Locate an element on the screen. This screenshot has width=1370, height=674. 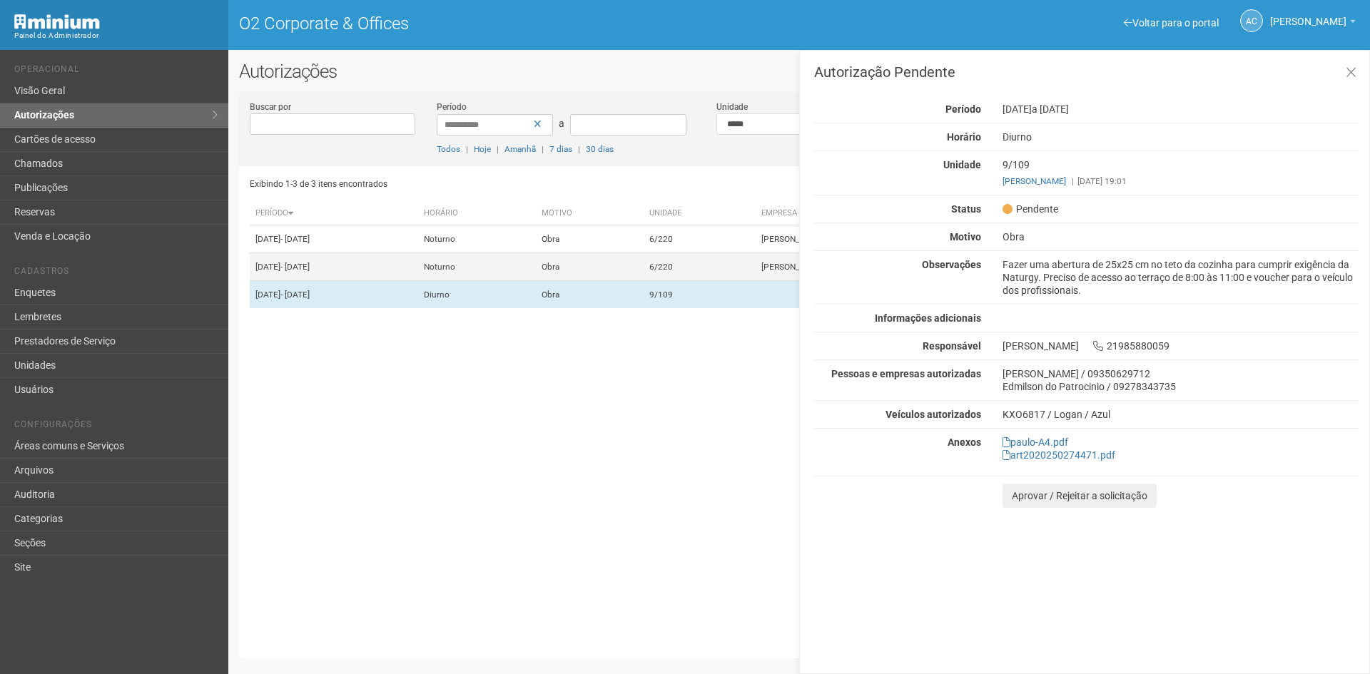
a: 7 dias is located at coordinates (561, 149).